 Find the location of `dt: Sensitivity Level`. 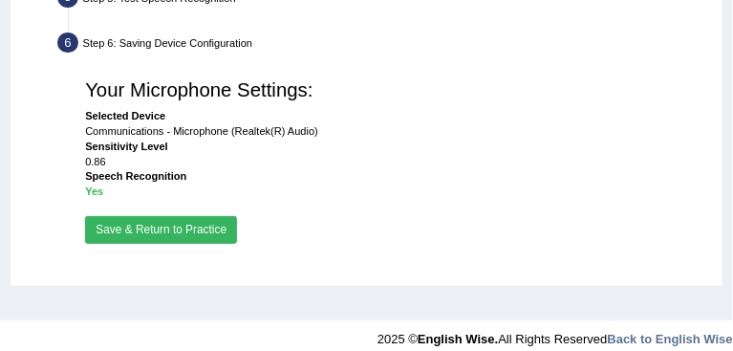

dt: Sensitivity Level is located at coordinates (391, 147).